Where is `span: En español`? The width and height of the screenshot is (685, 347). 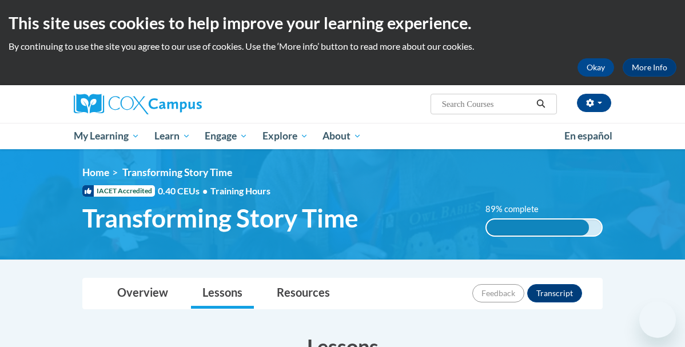 span: En español is located at coordinates (588, 136).